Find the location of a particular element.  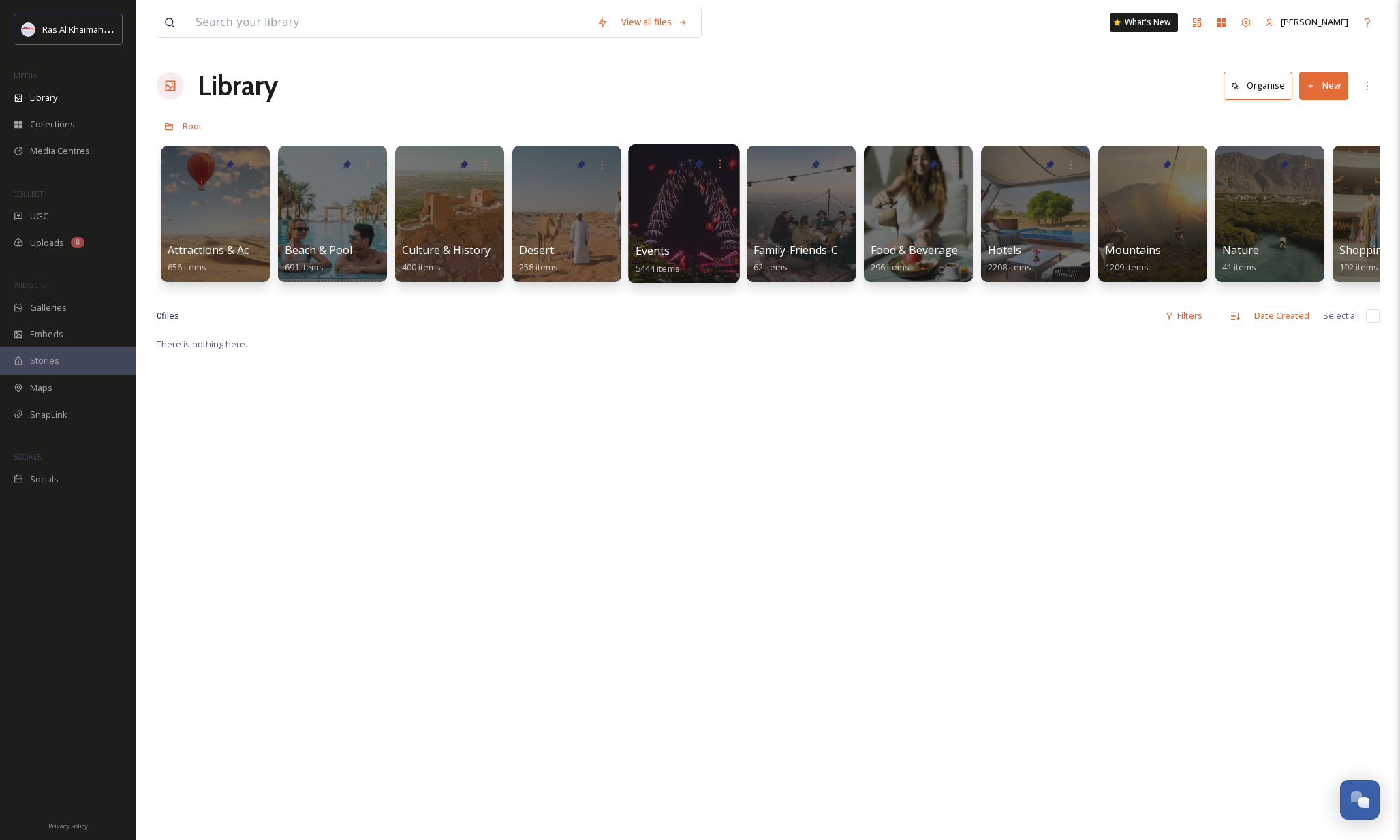

span: Collections is located at coordinates (52, 124).